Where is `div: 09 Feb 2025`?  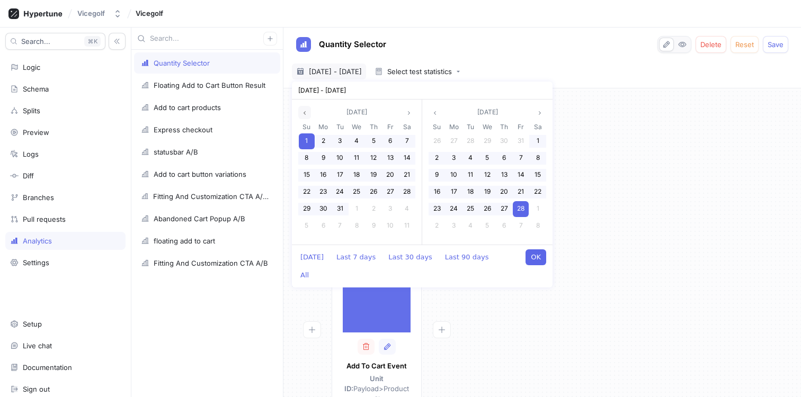 div: 09 Feb 2025 is located at coordinates (437, 175).